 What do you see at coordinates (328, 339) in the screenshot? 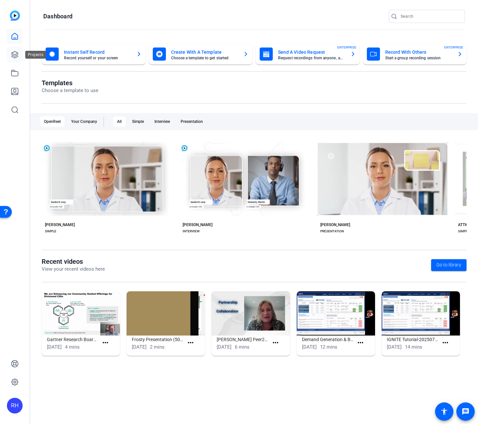
I see `h1: Demand Generation & Building Pipeline Video` at bounding box center [328, 339].